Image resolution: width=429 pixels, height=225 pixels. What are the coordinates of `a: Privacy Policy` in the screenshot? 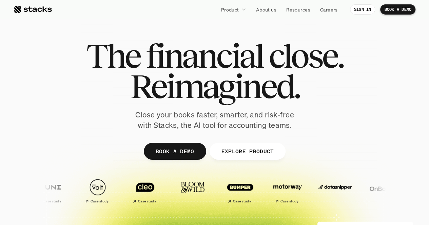 It's located at (95, 159).